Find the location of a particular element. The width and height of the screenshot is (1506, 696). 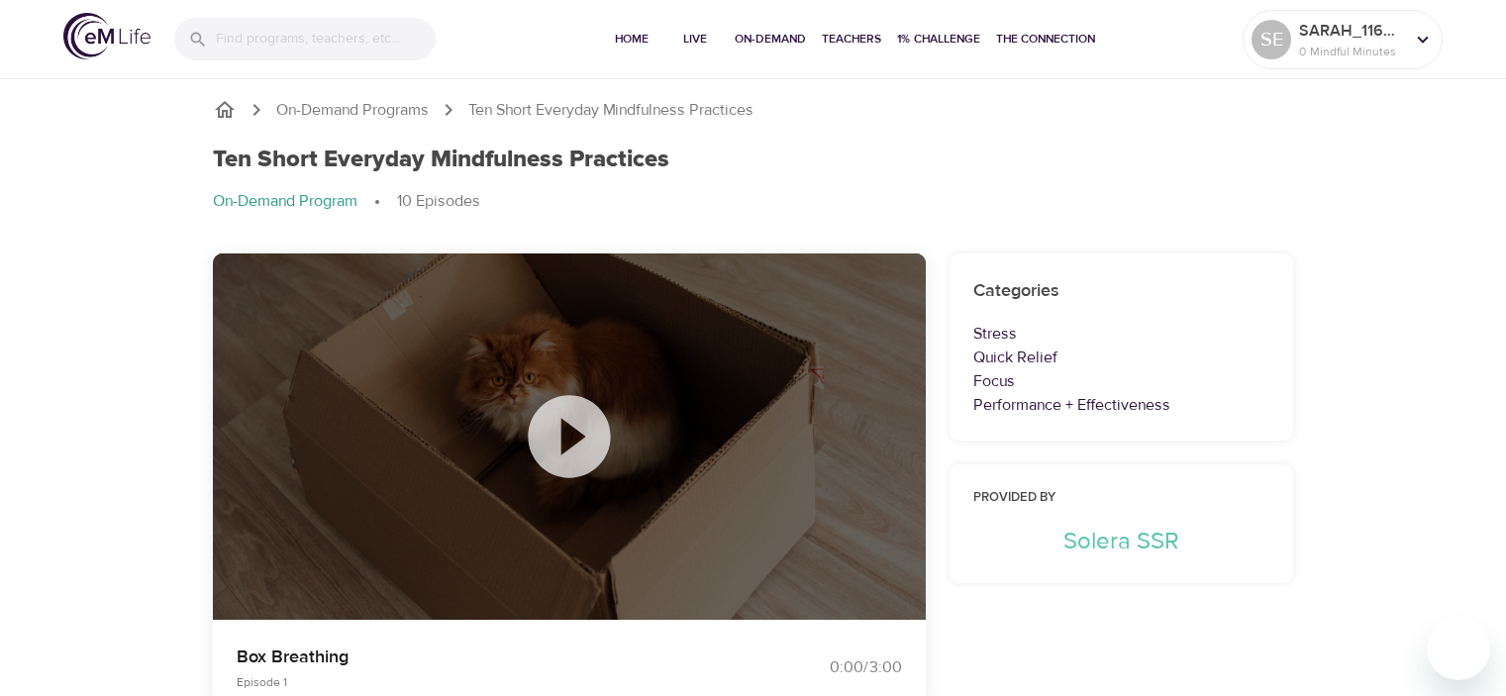

p: Stress is located at coordinates (1122, 334).